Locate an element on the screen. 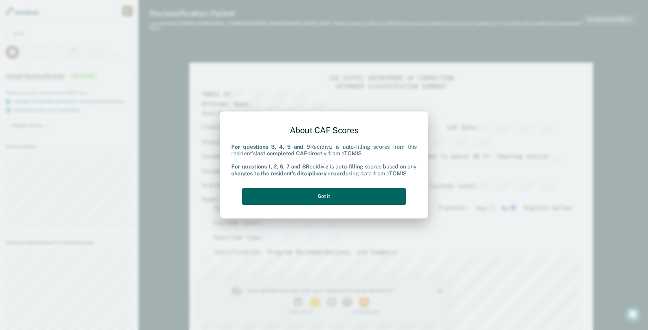  div: Recidiviz is auto-filling scores from this resident's directly from eTOMIS. Recidiviz is auto-fil... is located at coordinates (324, 160).